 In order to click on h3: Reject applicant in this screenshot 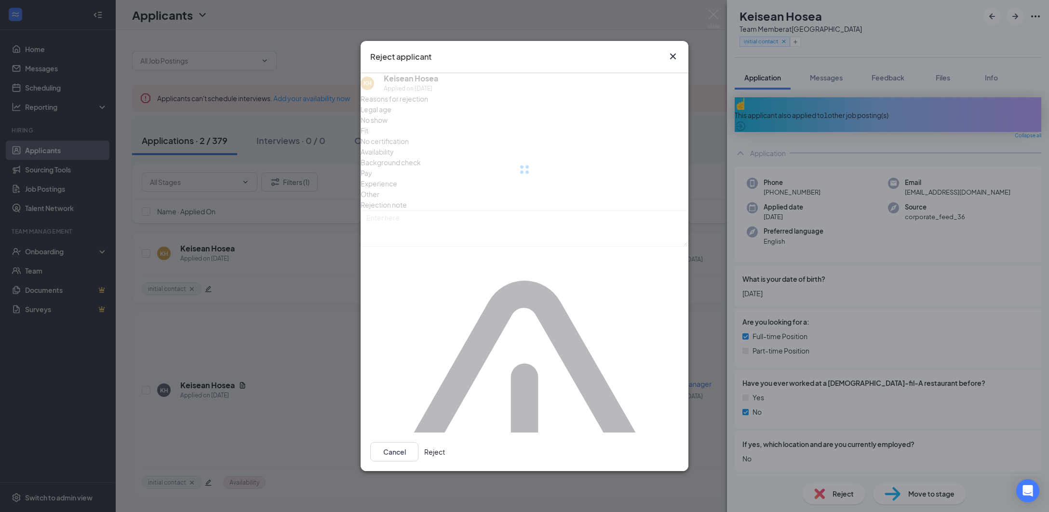, I will do `click(401, 57)`.